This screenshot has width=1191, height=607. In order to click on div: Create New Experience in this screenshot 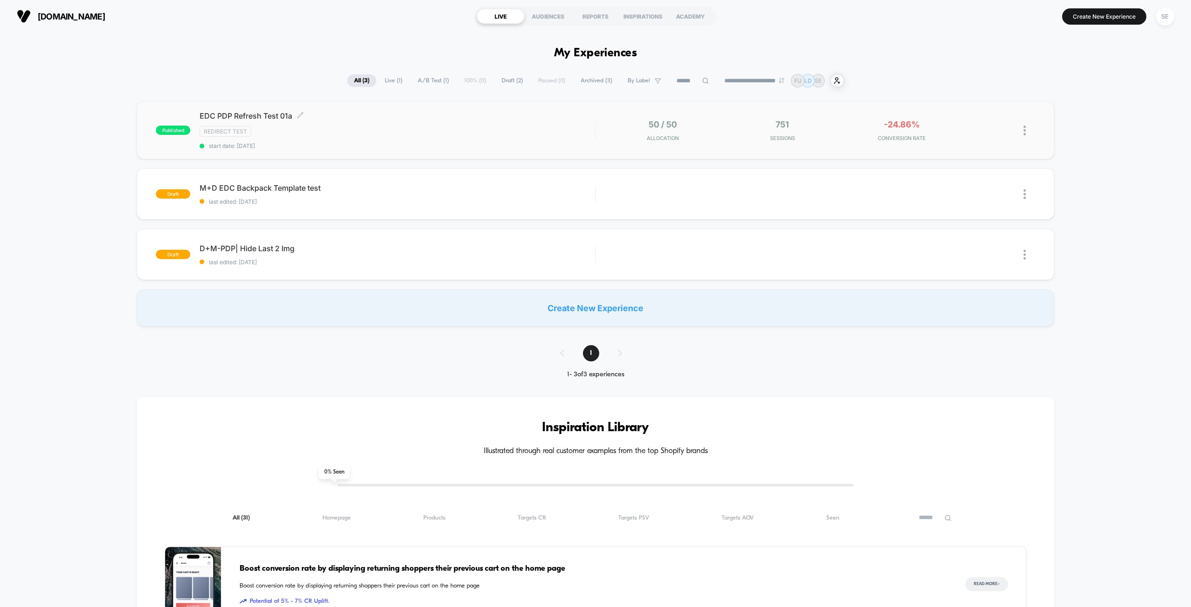, I will do `click(595, 308)`.